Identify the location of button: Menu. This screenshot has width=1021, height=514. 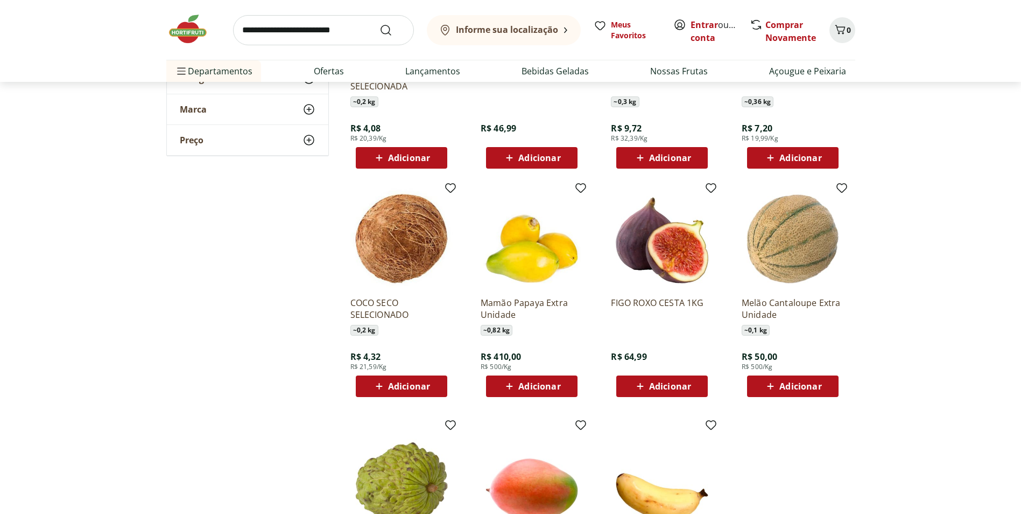
(181, 71).